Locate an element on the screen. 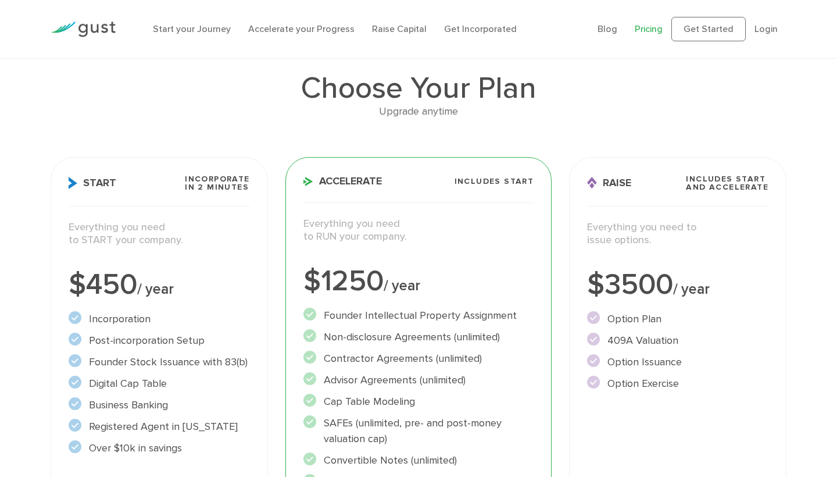  li: Founder Intellectual Property Assignment is located at coordinates (419, 315).